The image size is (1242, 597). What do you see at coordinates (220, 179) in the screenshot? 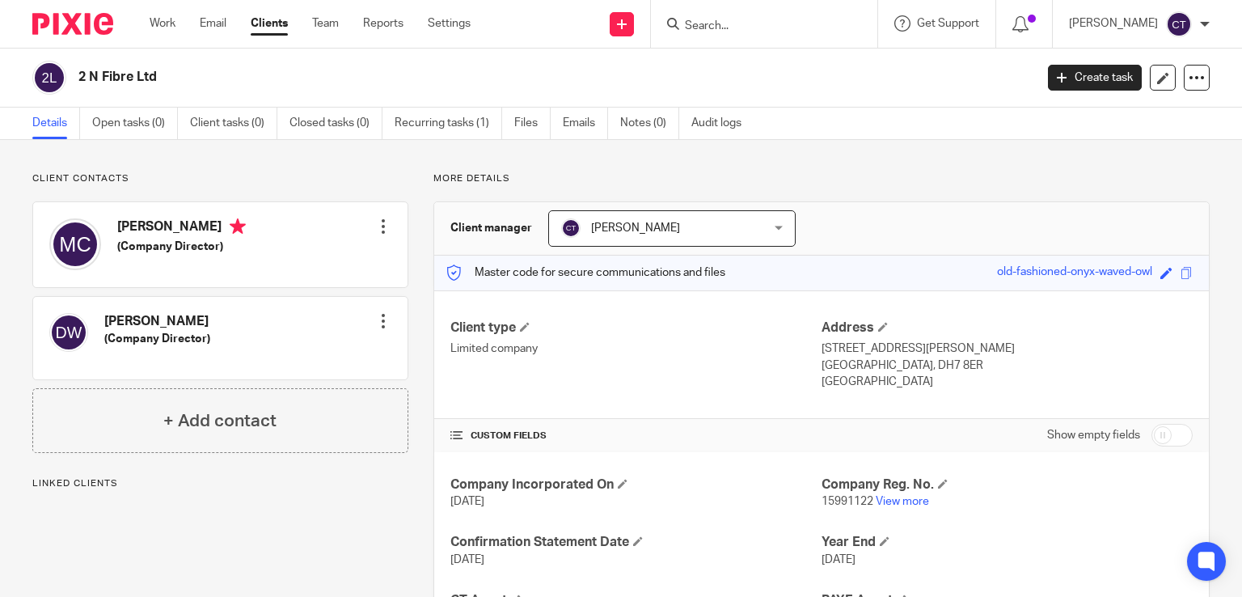
I see `p: Client contacts` at bounding box center [220, 179].